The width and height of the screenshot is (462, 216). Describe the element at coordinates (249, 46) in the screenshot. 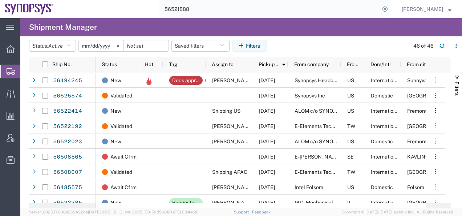

I see `button: Filters` at that location.